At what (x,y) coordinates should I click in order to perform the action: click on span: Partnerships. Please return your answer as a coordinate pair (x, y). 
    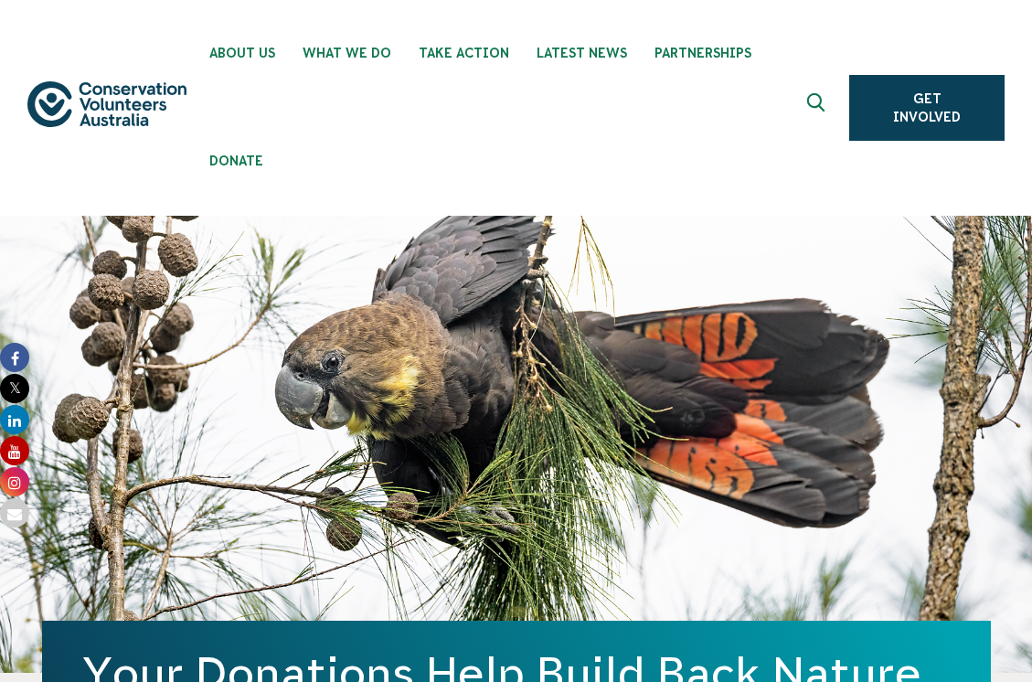
    Looking at the image, I should click on (703, 53).